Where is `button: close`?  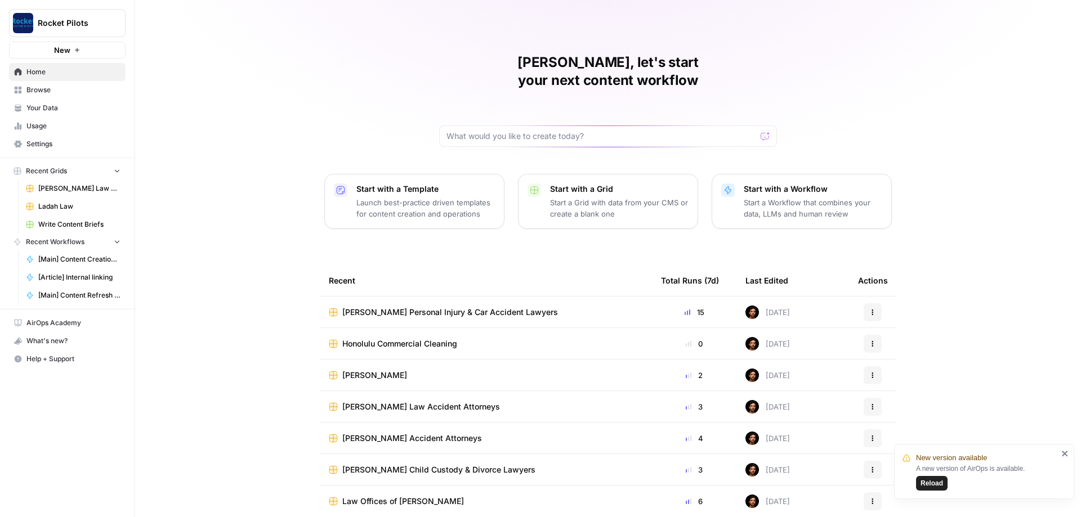
button: close is located at coordinates (1065, 454).